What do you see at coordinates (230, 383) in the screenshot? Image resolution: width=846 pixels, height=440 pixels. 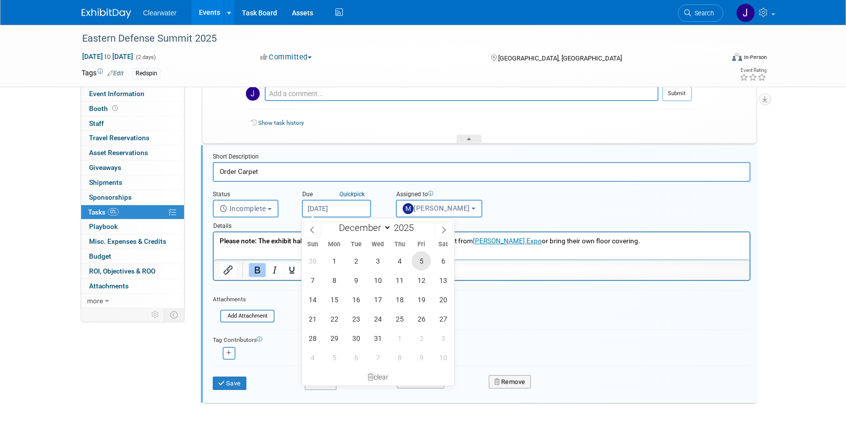 I see `button: Save` at bounding box center [230, 383].